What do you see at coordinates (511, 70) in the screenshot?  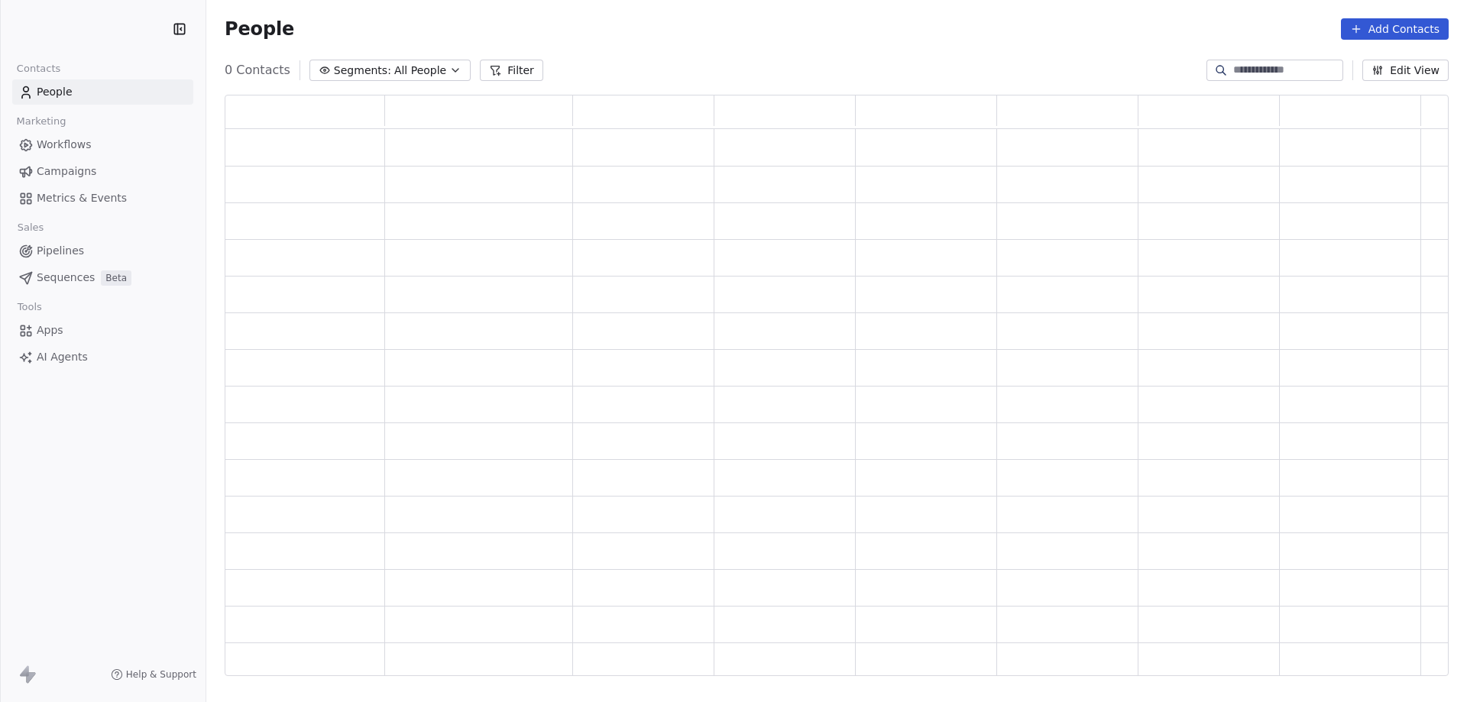 I see `button: Filter` at bounding box center [511, 70].